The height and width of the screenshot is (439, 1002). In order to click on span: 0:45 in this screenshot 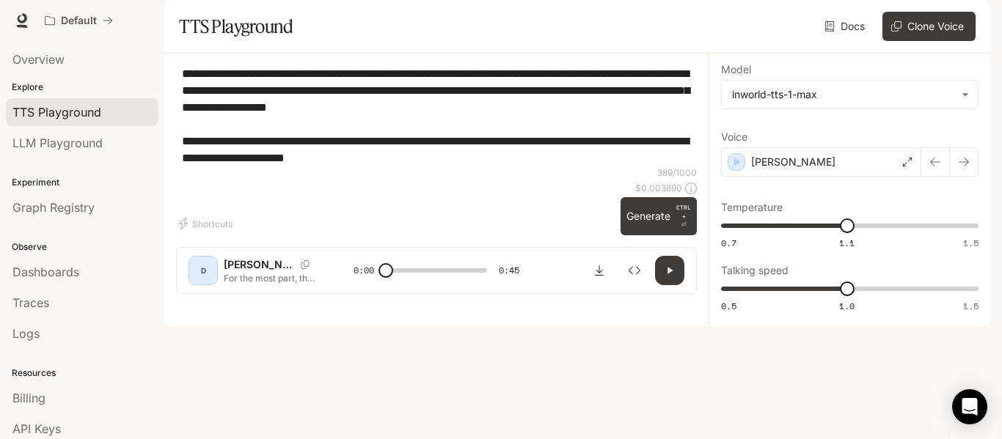, I will do `click(509, 271)`.